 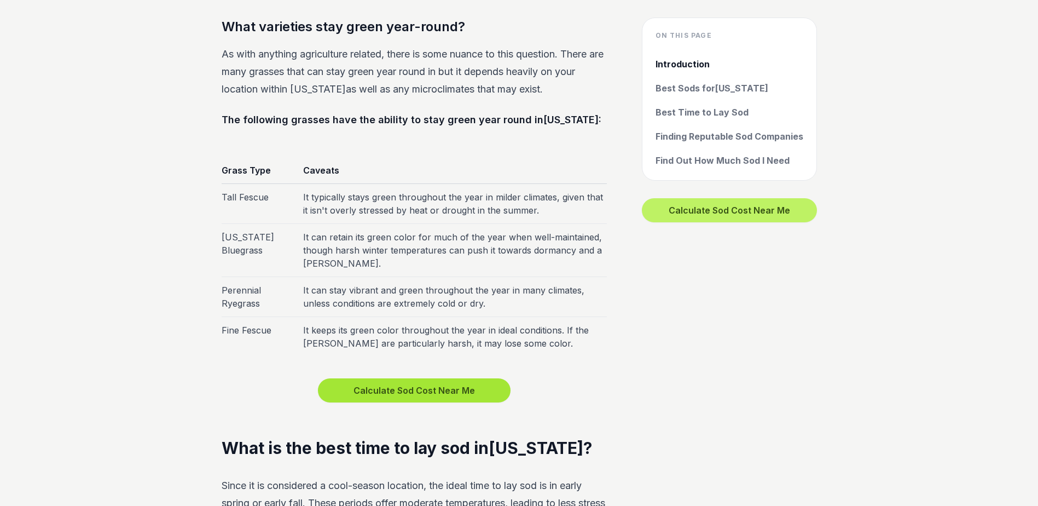 I want to click on h4: On this page, so click(x=729, y=36).